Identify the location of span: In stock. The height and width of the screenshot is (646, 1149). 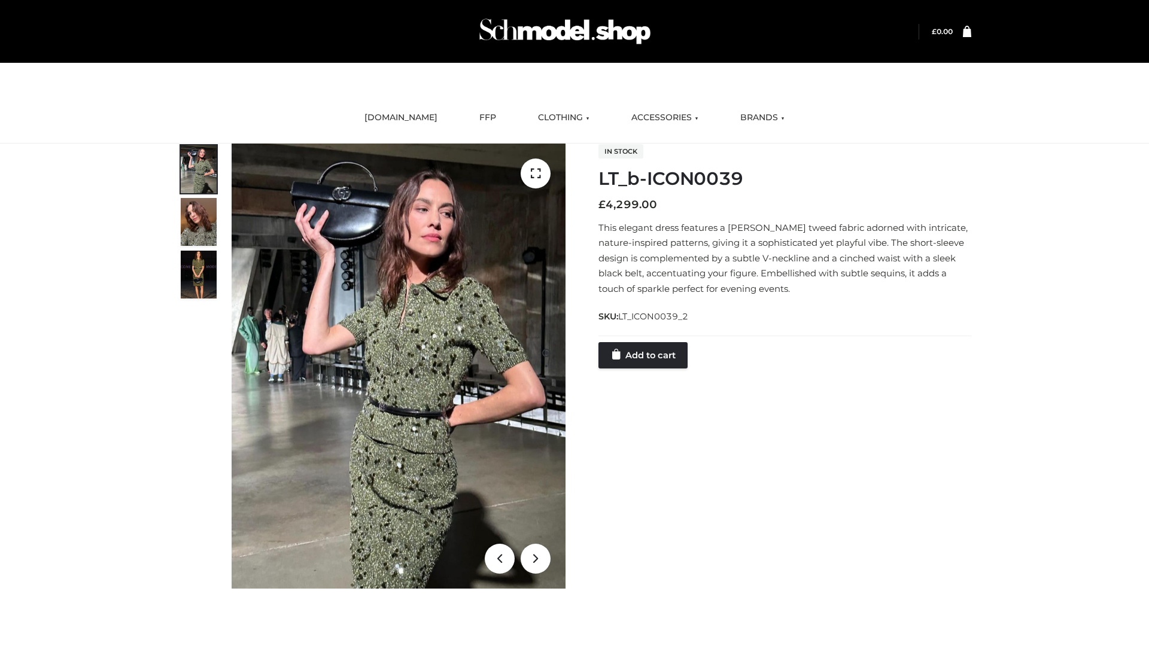
(620, 151).